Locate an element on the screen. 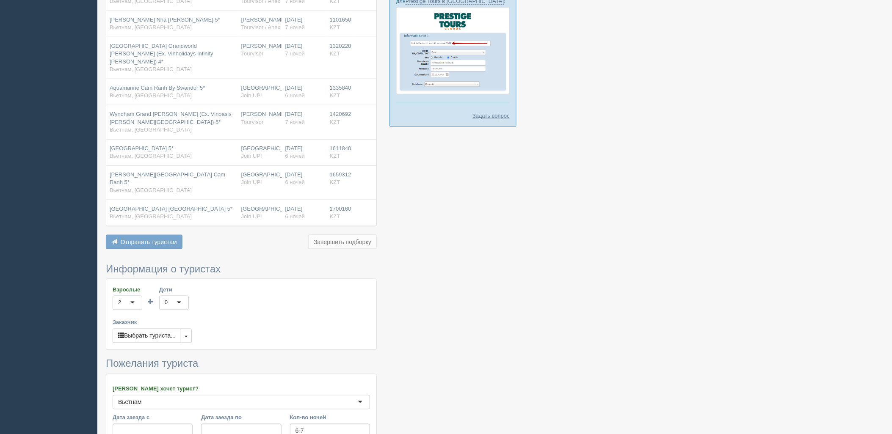 This screenshot has width=892, height=434. a: Задать вопрос is located at coordinates (491, 116).